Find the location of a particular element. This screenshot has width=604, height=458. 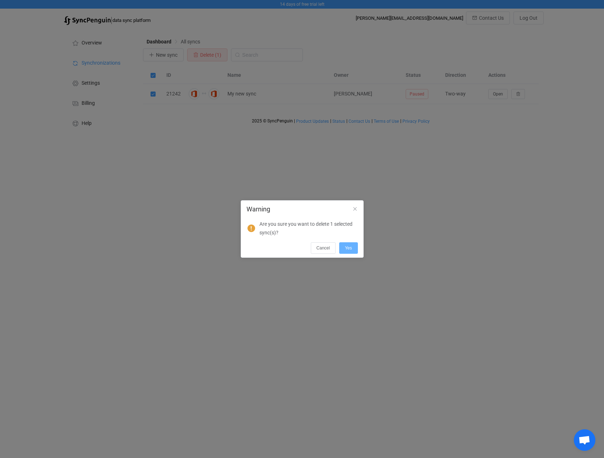

button: Close is located at coordinates (355, 209).